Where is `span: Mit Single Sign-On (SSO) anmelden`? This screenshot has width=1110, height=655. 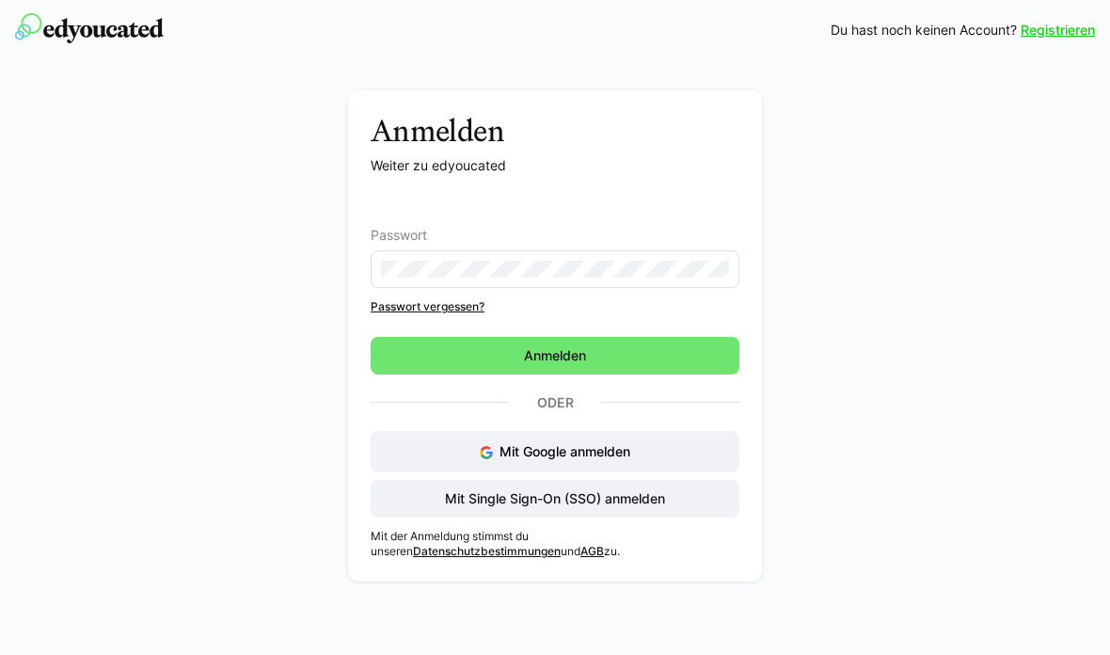 span: Mit Single Sign-On (SSO) anmelden is located at coordinates (555, 499).